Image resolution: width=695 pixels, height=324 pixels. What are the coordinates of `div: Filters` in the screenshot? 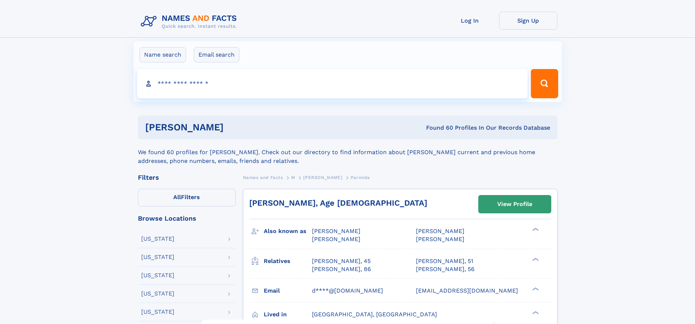 It's located at (187, 177).